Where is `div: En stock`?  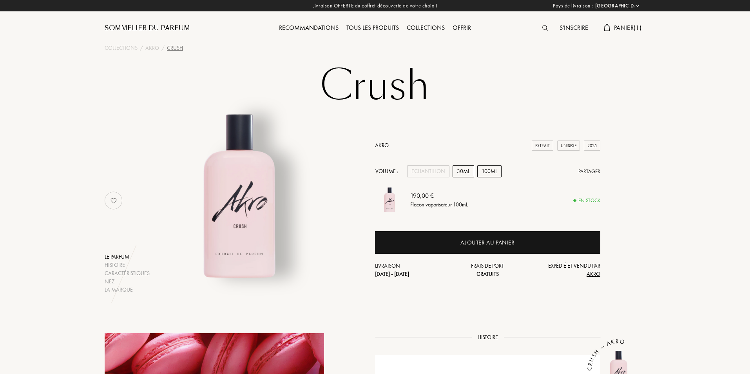 div: En stock is located at coordinates (587, 200).